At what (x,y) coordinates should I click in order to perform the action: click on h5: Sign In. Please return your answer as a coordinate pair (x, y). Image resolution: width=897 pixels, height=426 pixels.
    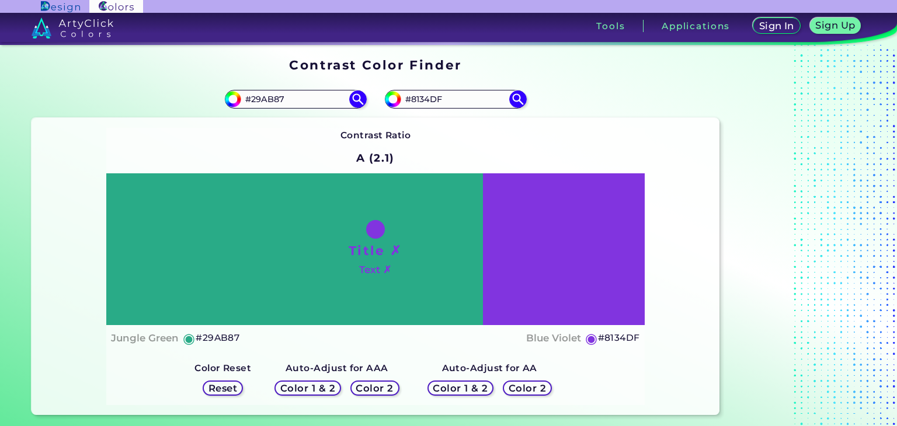
    Looking at the image, I should click on (776, 26).